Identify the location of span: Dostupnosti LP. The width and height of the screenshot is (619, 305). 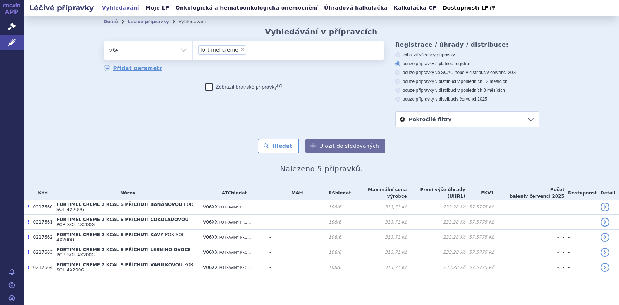
(465, 8).